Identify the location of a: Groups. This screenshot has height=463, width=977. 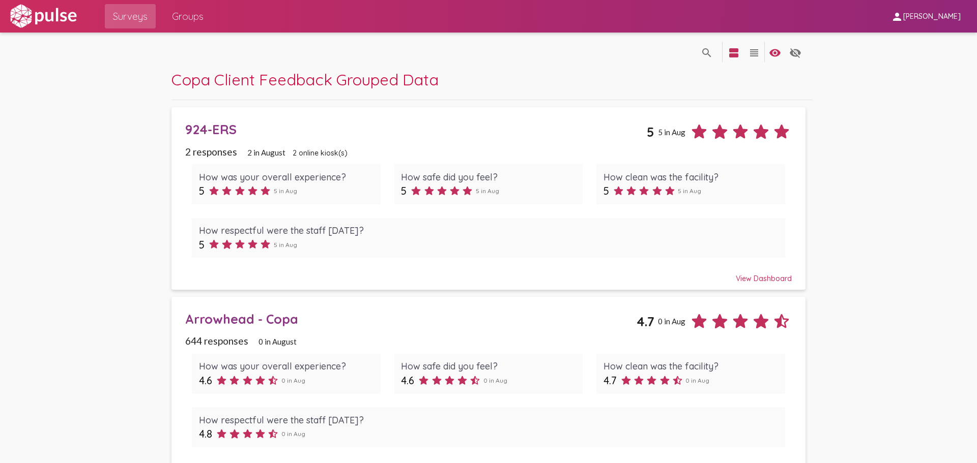
(188, 16).